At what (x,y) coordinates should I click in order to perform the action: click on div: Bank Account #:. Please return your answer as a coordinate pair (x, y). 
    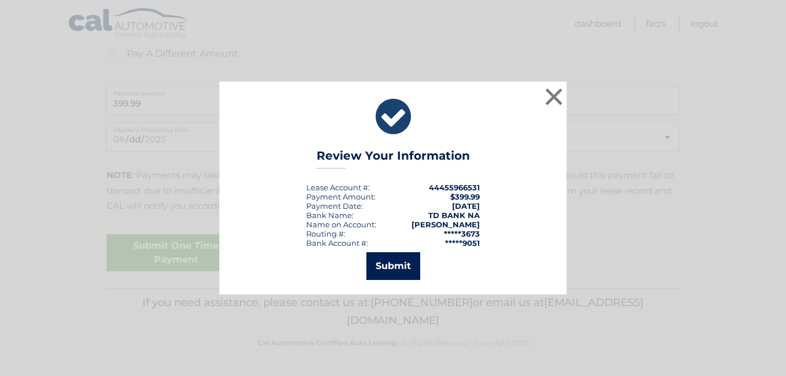
    Looking at the image, I should click on (337, 243).